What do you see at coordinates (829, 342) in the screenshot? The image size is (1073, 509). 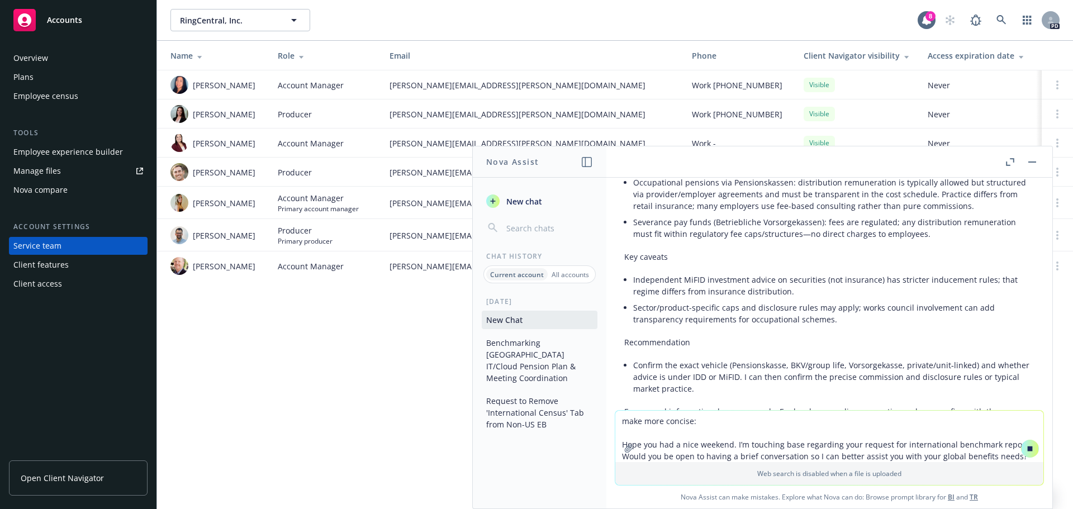 I see `p: Recommendation` at bounding box center [829, 342].